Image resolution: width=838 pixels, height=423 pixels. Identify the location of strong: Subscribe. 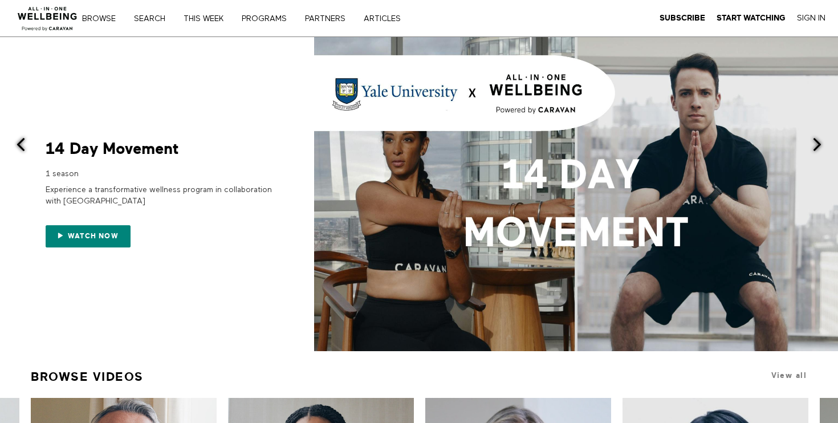
(682, 18).